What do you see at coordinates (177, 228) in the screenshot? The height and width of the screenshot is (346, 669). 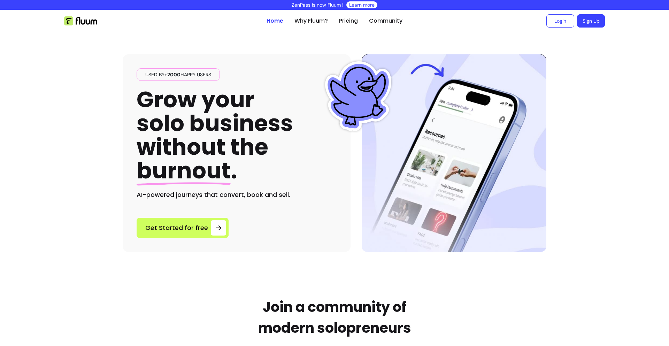 I see `span: Get Started for free` at bounding box center [177, 228].